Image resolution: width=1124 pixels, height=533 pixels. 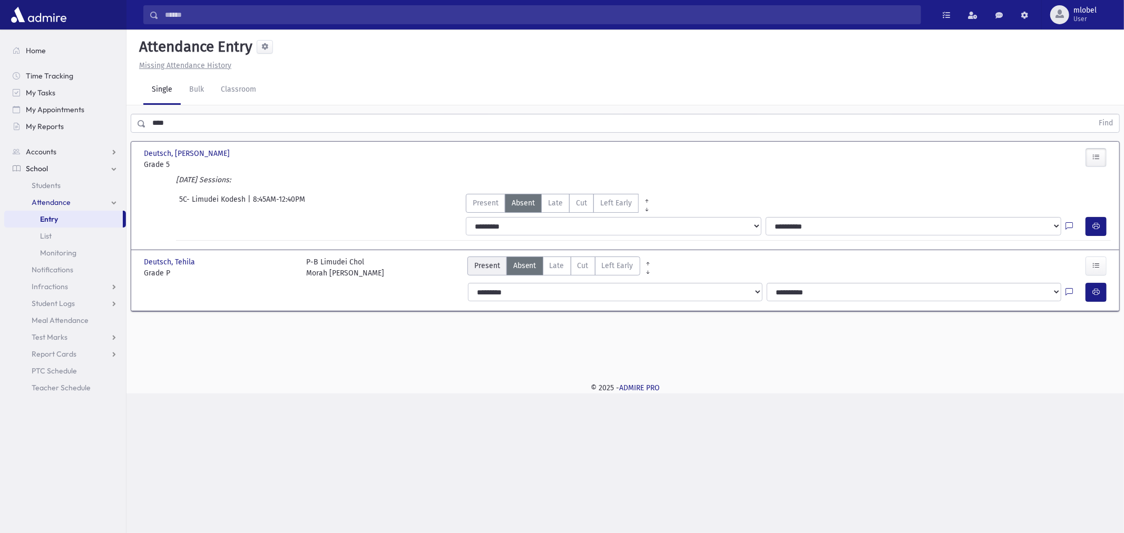 I want to click on a: Infractions, so click(x=65, y=287).